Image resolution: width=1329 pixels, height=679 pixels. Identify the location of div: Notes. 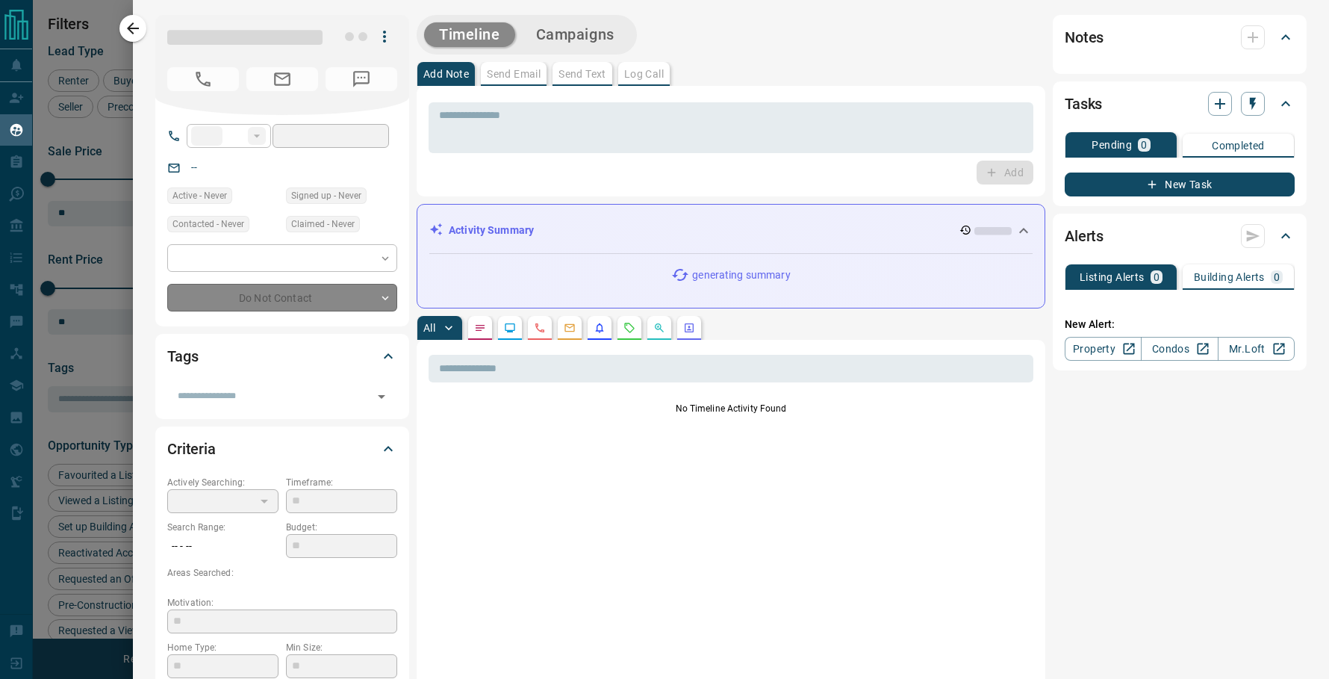
(1180, 37).